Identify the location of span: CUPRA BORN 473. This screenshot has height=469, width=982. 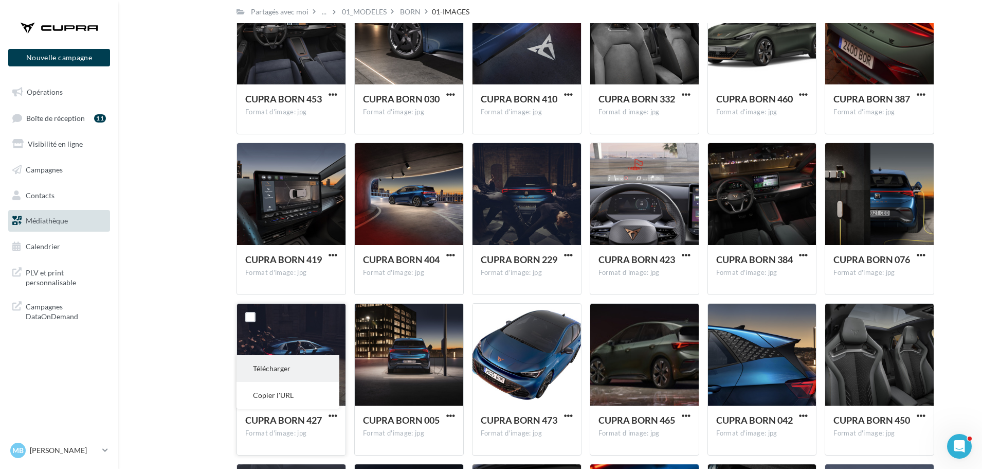
(519, 420).